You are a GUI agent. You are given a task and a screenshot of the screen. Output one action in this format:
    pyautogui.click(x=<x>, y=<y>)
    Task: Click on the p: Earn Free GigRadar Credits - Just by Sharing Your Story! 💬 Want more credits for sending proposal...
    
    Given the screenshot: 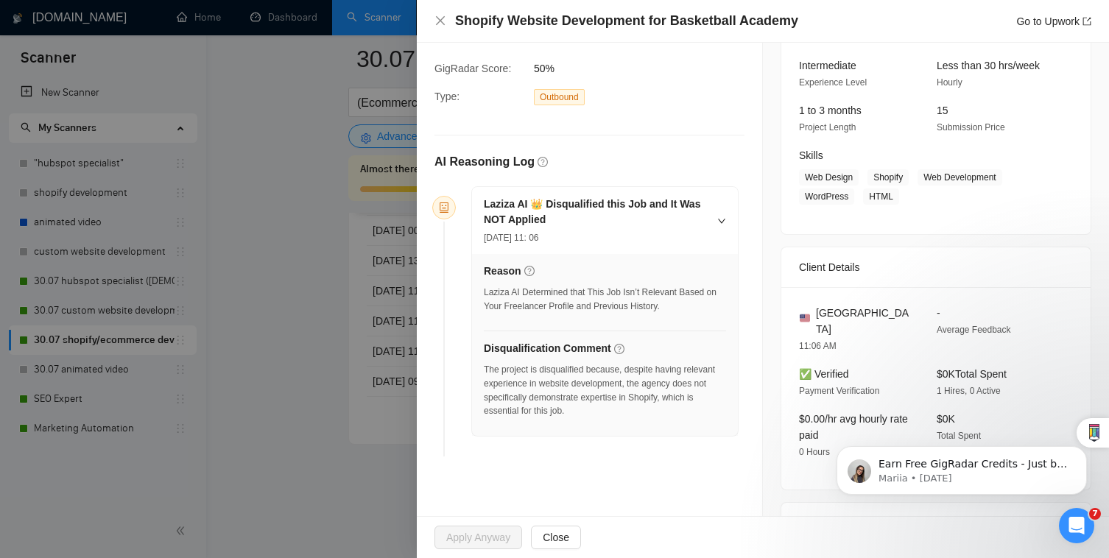 What is the action you would take?
    pyautogui.click(x=159, y=49)
    